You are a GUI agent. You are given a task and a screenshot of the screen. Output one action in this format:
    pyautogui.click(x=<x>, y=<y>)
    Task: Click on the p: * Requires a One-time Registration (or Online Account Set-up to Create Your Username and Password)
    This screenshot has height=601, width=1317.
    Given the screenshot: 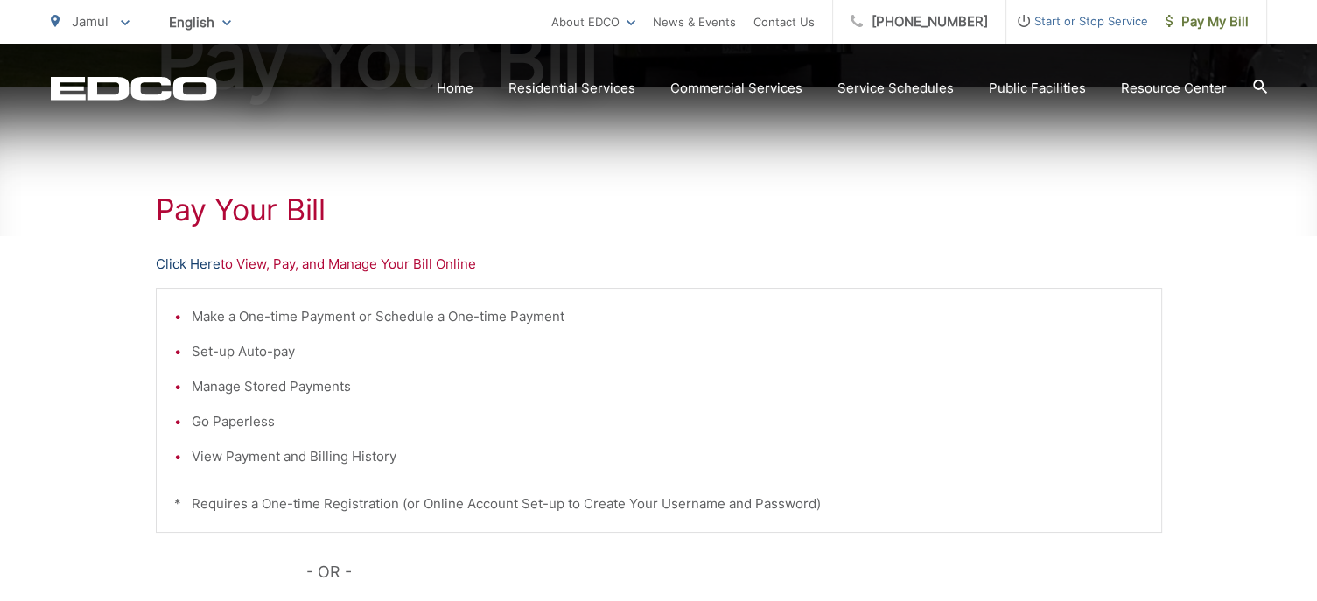 What is the action you would take?
    pyautogui.click(x=659, y=504)
    